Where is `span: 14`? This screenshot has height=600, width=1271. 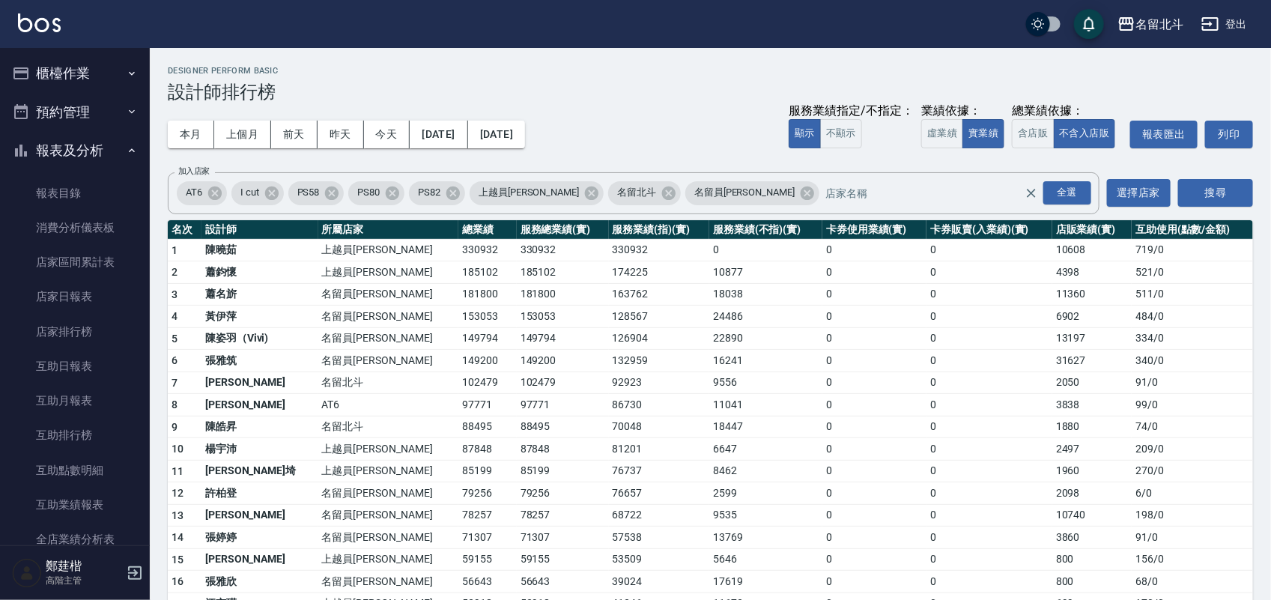 span: 14 is located at coordinates (177, 537).